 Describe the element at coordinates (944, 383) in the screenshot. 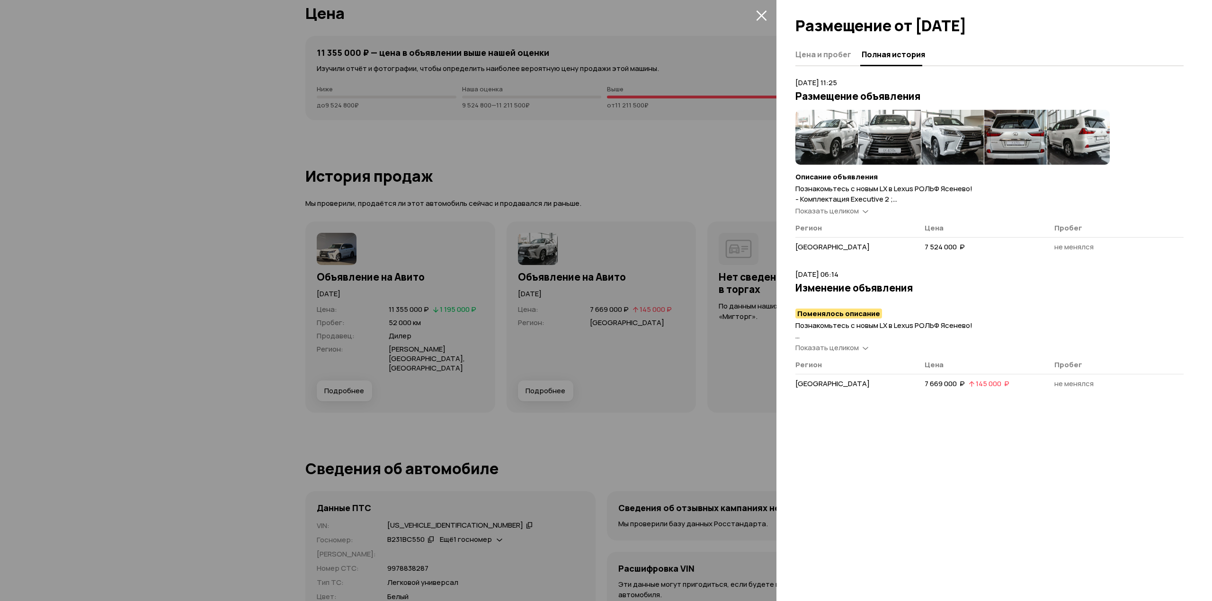

I see `span: 7 669 000 ₽` at that location.